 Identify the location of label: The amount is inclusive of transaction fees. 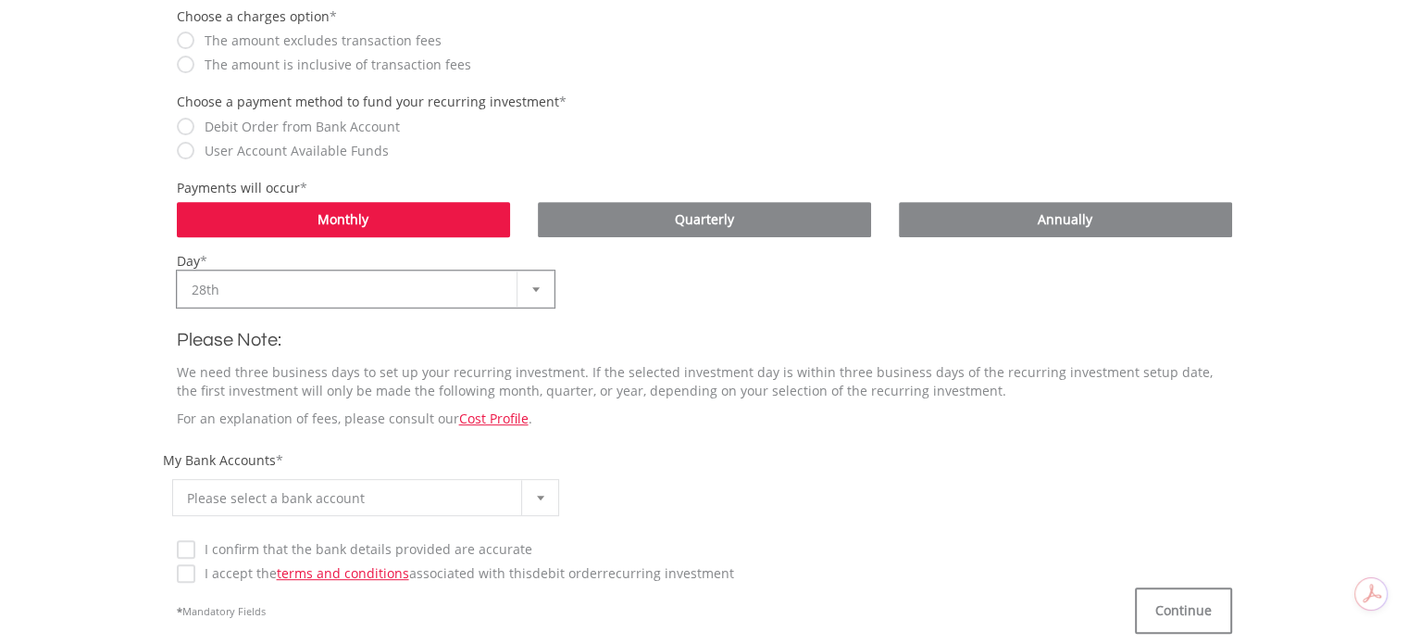
(333, 65).